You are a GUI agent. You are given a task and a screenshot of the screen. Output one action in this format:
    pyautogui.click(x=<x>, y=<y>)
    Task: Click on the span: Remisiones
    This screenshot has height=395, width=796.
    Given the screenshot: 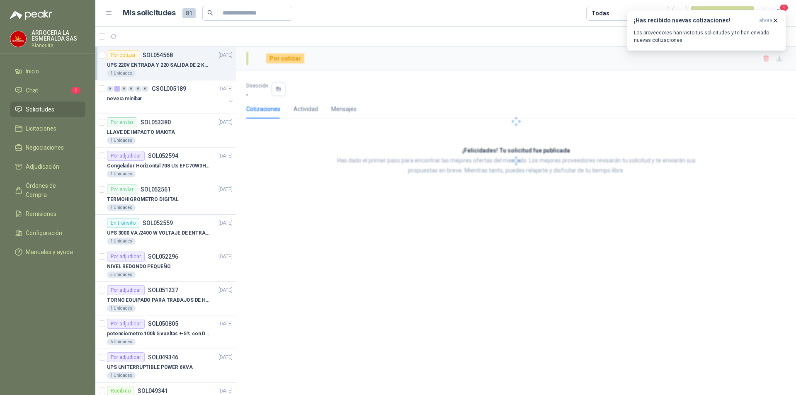 What is the action you would take?
    pyautogui.click(x=41, y=214)
    